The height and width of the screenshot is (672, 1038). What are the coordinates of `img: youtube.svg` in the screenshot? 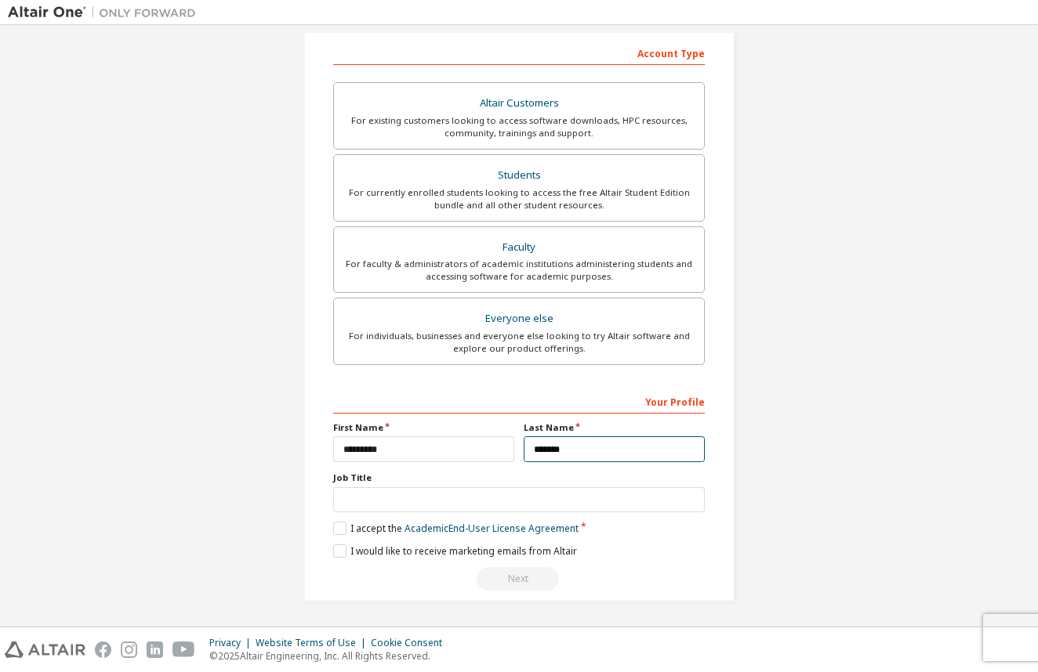 It's located at (183, 650).